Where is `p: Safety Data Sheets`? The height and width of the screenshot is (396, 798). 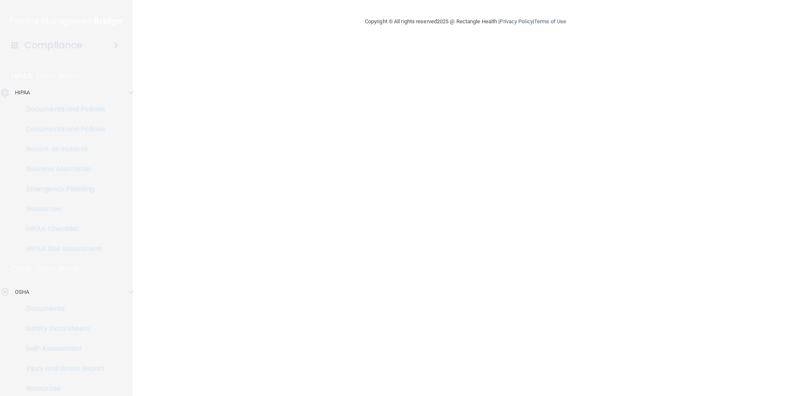 p: Safety Data Sheets is located at coordinates (62, 329).